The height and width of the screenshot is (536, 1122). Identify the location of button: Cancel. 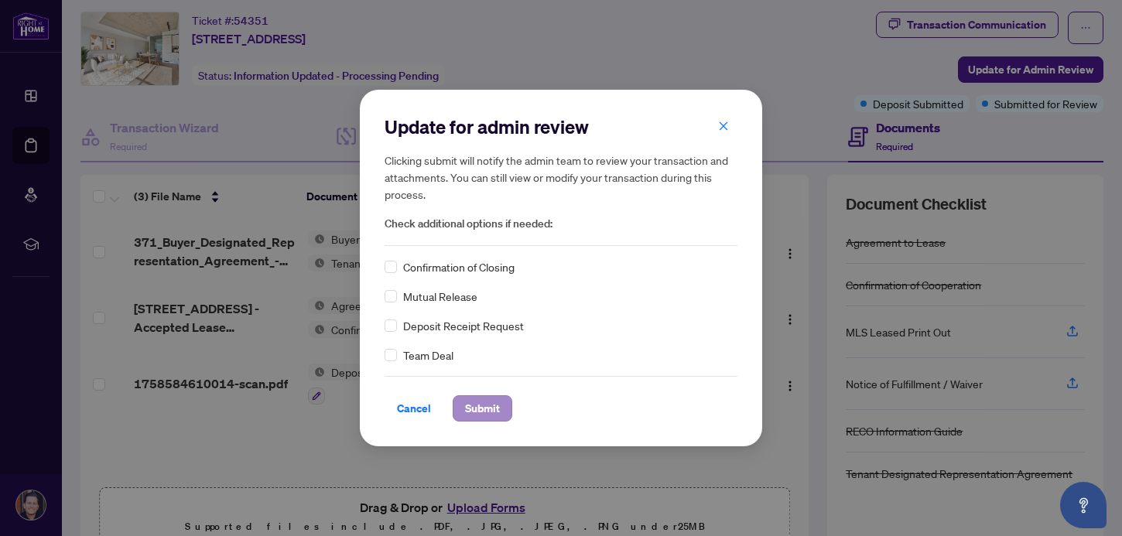
(414, 409).